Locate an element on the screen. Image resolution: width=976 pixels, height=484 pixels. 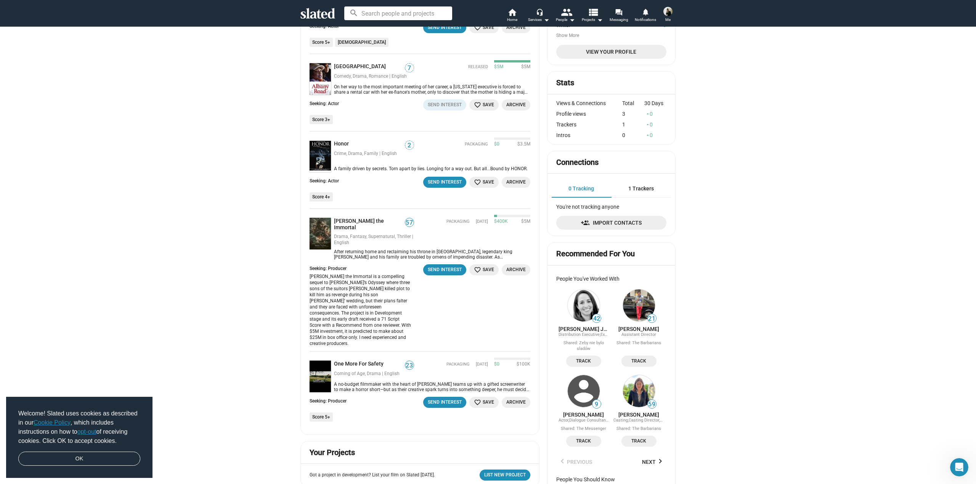
mat-card-title: Stats is located at coordinates (565, 83).